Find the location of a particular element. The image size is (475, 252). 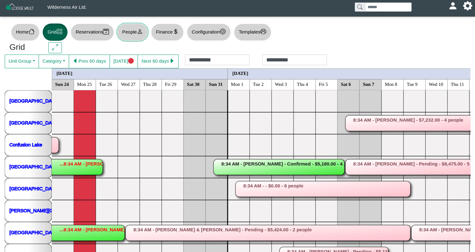

text: Sun 31 is located at coordinates (216, 84).